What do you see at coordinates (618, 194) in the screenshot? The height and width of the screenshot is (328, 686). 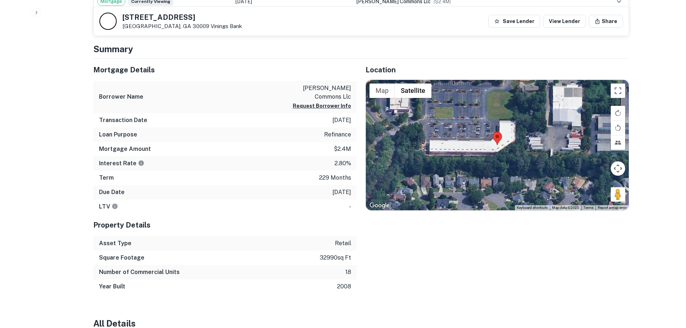 I see `button: Drag Pegman onto the map to open Street View` at bounding box center [618, 194].